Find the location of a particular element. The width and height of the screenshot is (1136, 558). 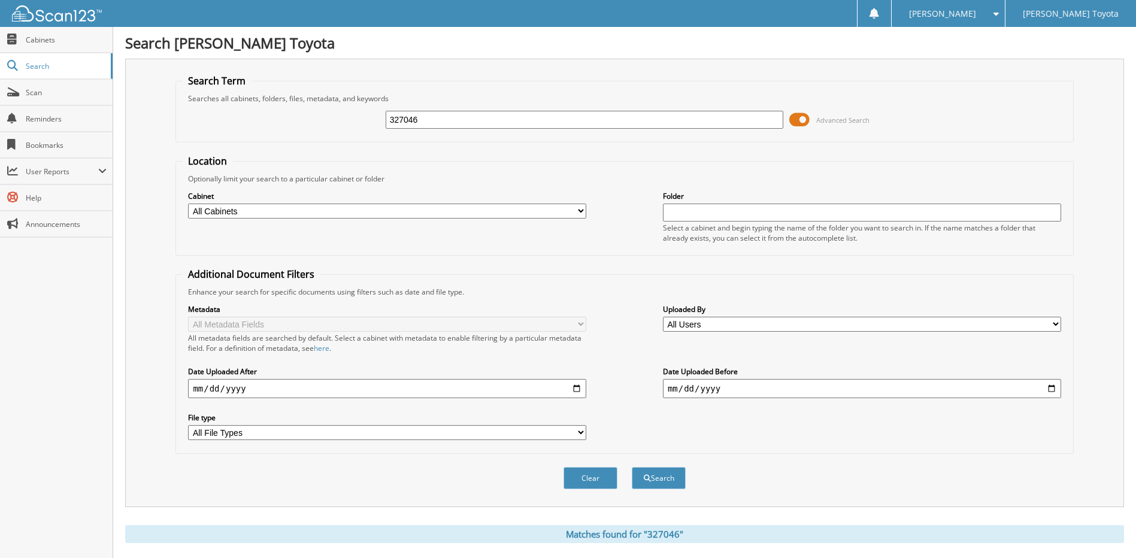

input: start is located at coordinates (387, 389).